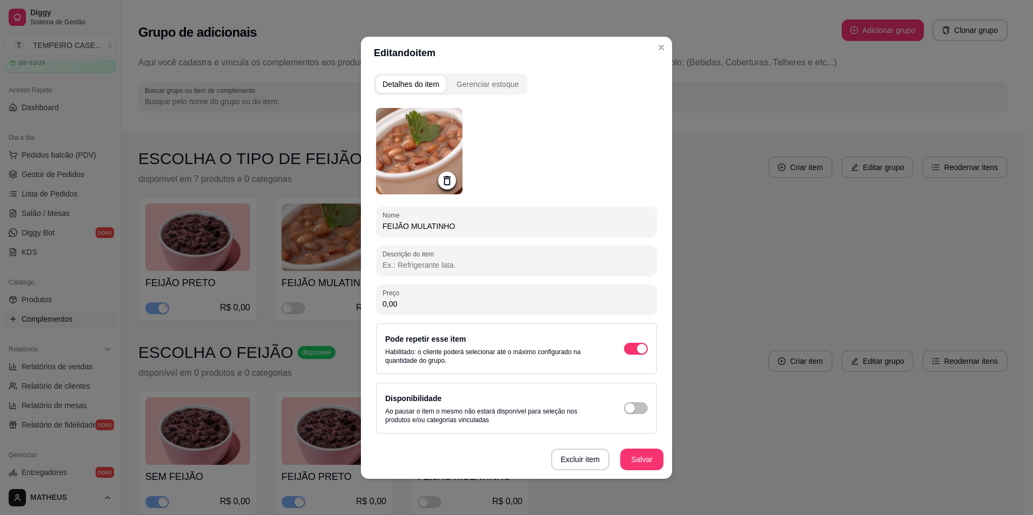 The height and width of the screenshot is (515, 1033). Describe the element at coordinates (494, 356) in the screenshot. I see `p: Habilitado: o cliente poderá selecionar até o máximo configurado na quantidade do grupo.` at that location.